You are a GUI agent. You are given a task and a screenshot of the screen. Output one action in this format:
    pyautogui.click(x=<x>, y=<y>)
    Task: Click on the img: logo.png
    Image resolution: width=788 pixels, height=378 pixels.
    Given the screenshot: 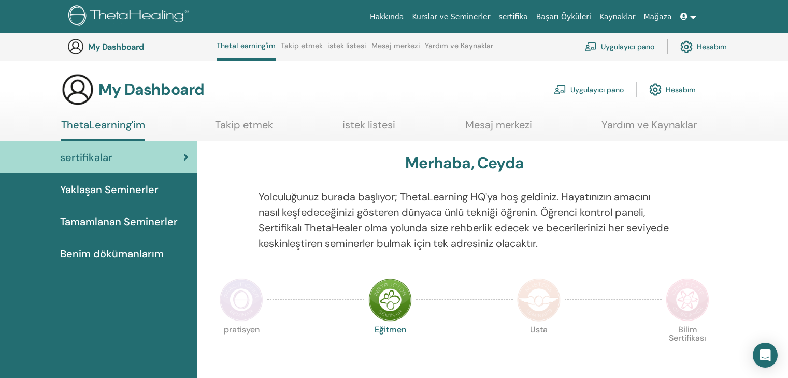 What is the action you would take?
    pyautogui.click(x=130, y=17)
    